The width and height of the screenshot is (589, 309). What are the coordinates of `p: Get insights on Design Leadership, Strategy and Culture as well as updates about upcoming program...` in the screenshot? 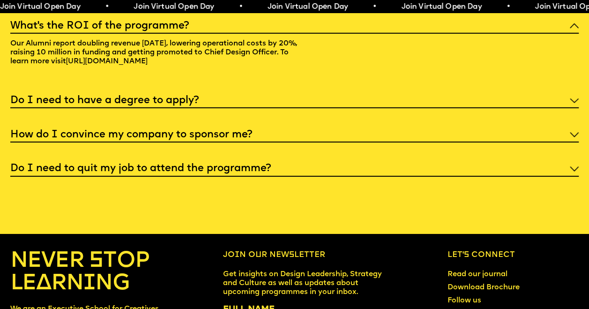 It's located at (304, 283).